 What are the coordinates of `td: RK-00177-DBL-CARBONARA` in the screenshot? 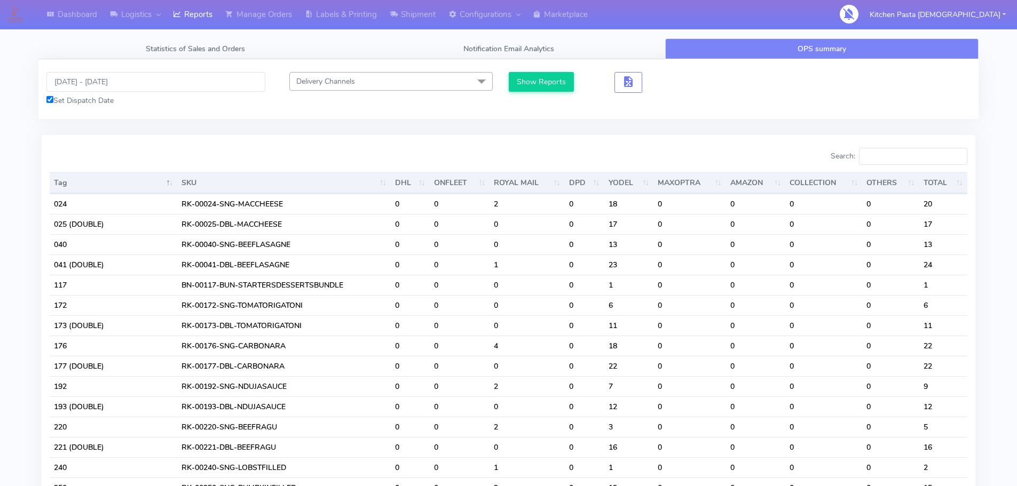 It's located at (284, 366).